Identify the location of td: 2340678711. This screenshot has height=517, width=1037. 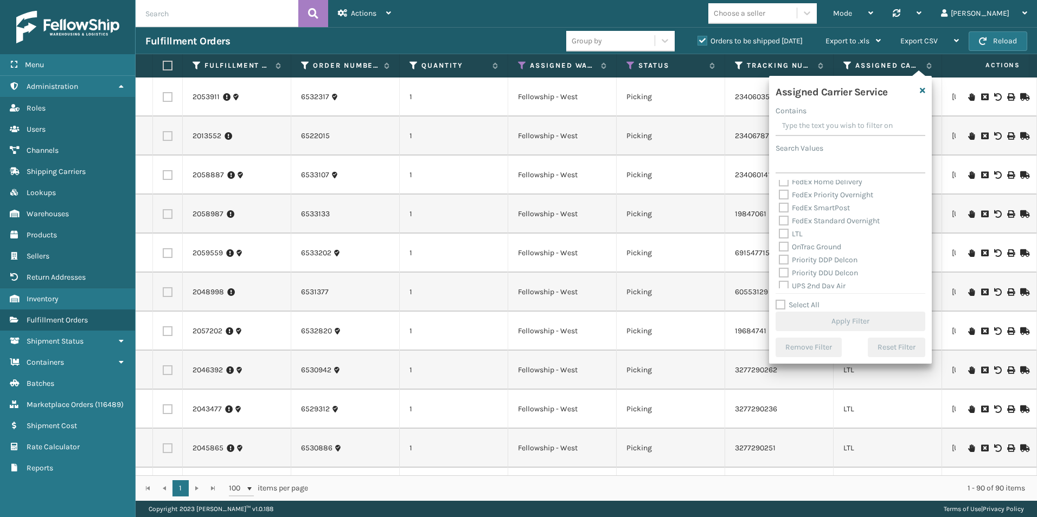
(779, 136).